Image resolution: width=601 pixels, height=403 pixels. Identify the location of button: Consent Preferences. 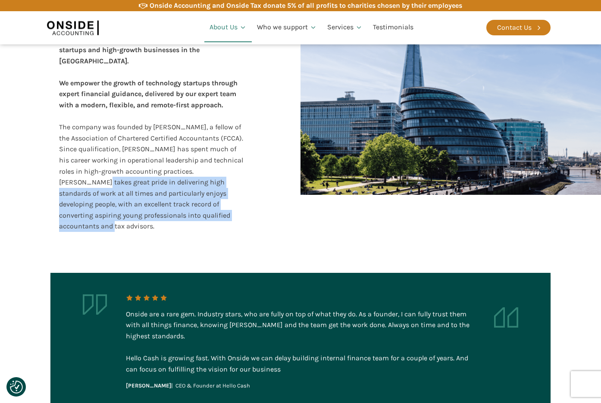
(16, 387).